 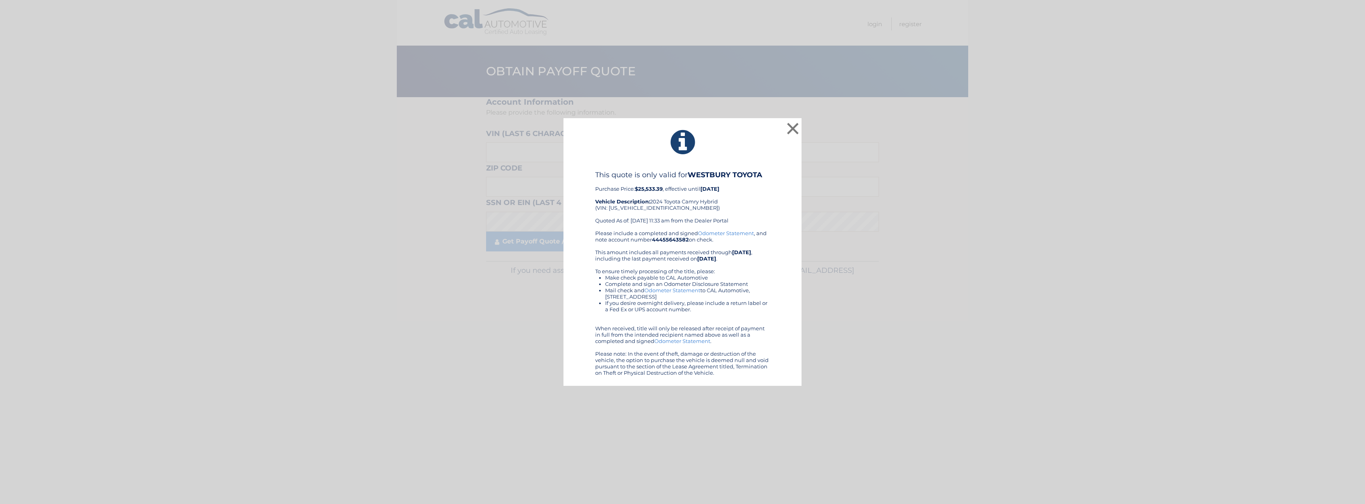 What do you see at coordinates (649, 189) in the screenshot?
I see `b: $25,533.39` at bounding box center [649, 189].